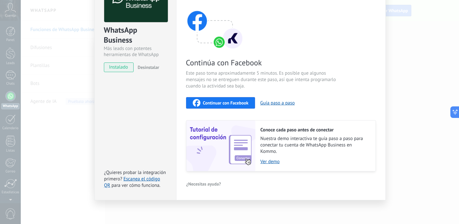  What do you see at coordinates (315, 130) in the screenshot?
I see `h2: Conoce cada paso antes de conectar` at bounding box center [315, 130].